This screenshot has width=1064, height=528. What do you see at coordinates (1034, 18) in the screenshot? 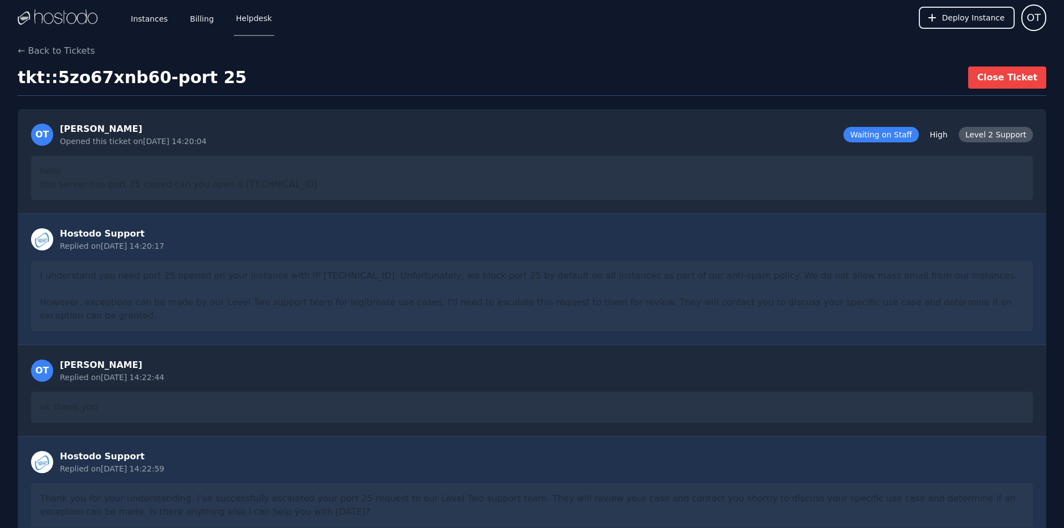
I see `span: OT` at bounding box center [1034, 18].